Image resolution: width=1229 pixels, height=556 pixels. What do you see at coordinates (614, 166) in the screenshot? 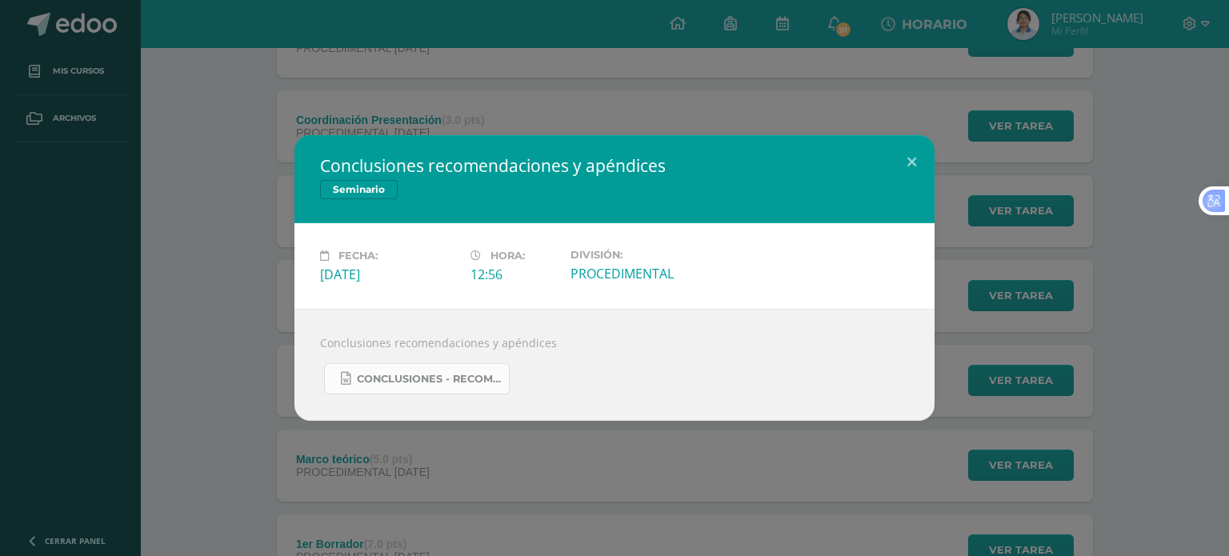
I see `h2: Conclusiones recomendaciones y apéndices` at bounding box center [614, 166].